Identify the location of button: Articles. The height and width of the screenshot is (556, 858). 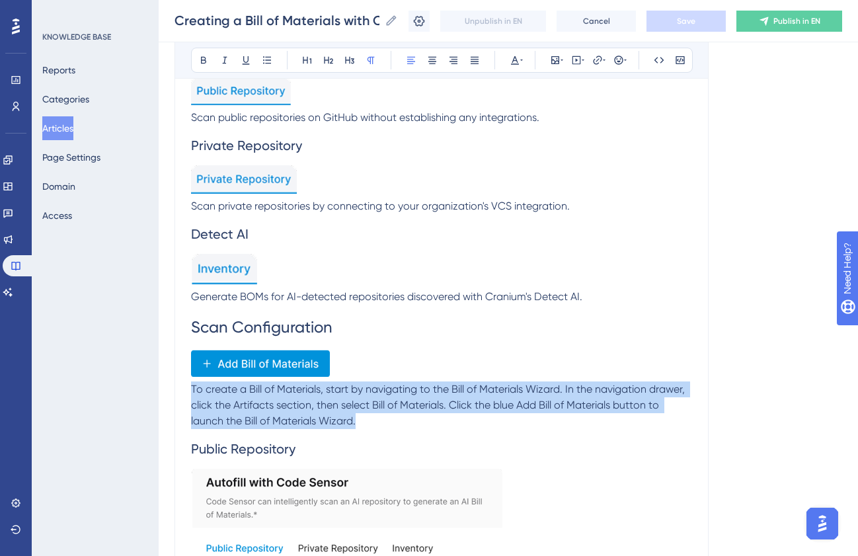
(58, 128).